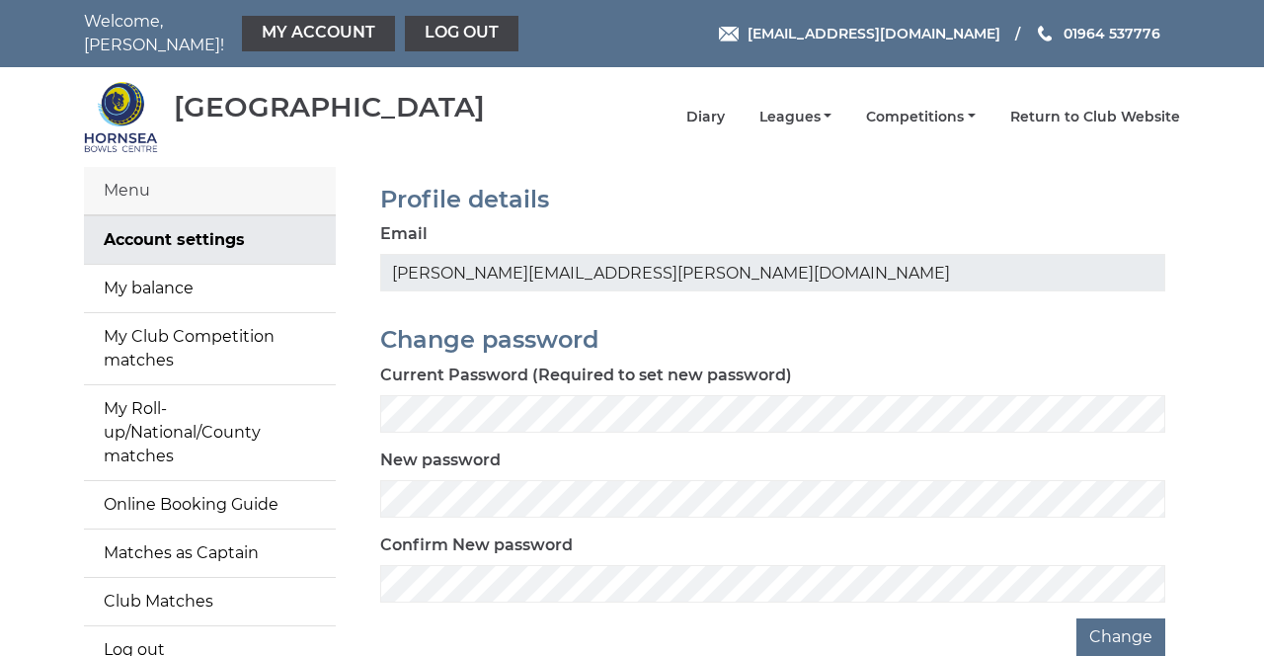 The width and height of the screenshot is (1264, 656). What do you see at coordinates (476, 545) in the screenshot?
I see `label: Confirm New password` at bounding box center [476, 545].